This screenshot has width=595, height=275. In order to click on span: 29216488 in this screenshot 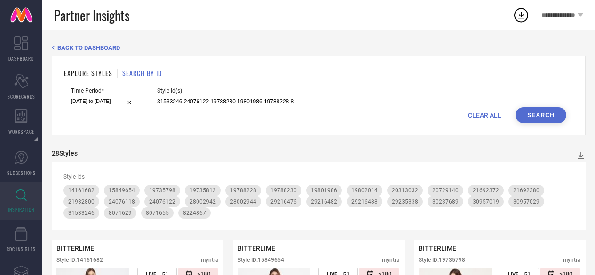, I will do `click(364, 202)`.